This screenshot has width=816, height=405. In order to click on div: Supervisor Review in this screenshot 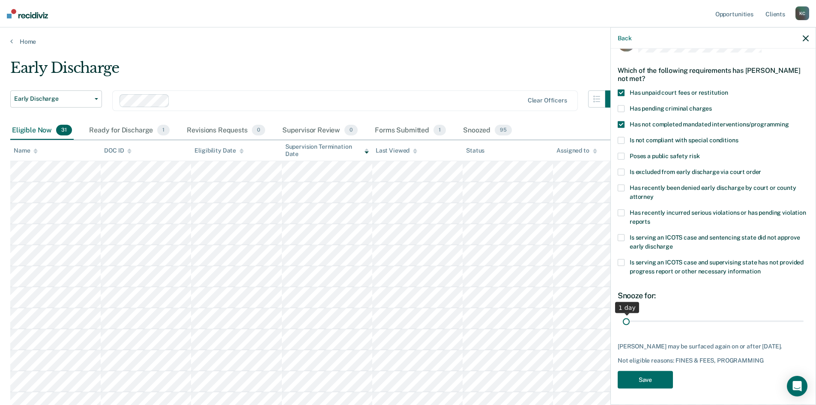, I will do `click(320, 131)`.